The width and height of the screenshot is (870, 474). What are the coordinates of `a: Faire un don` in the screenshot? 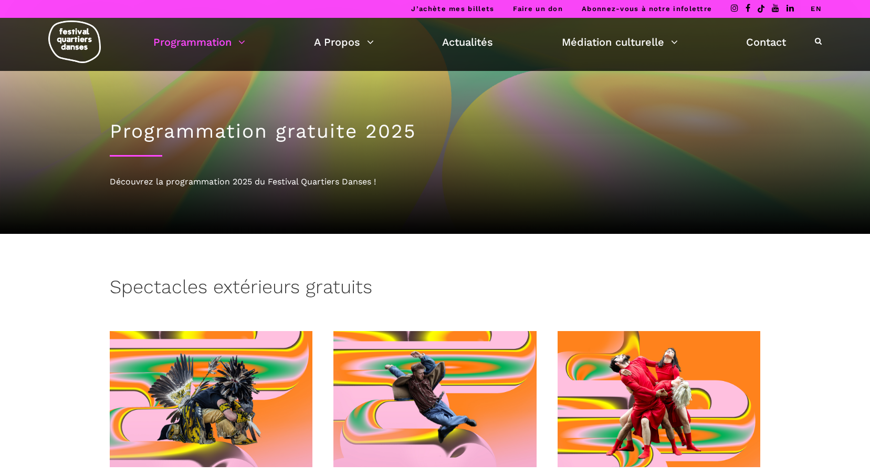 It's located at (538, 8).